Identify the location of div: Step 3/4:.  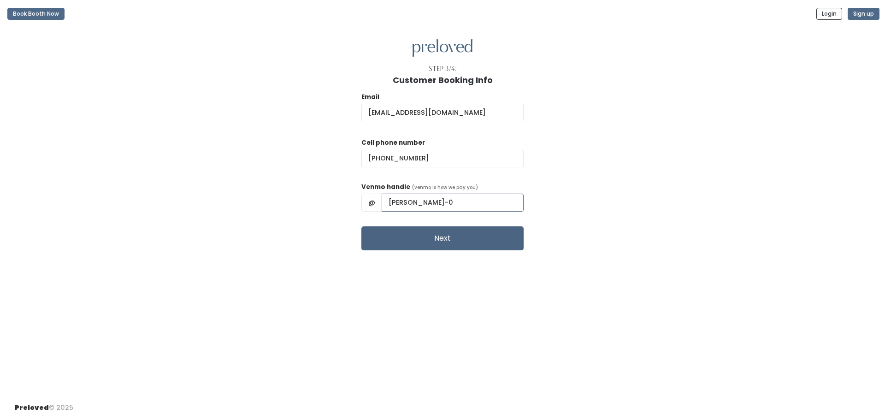
(442, 69).